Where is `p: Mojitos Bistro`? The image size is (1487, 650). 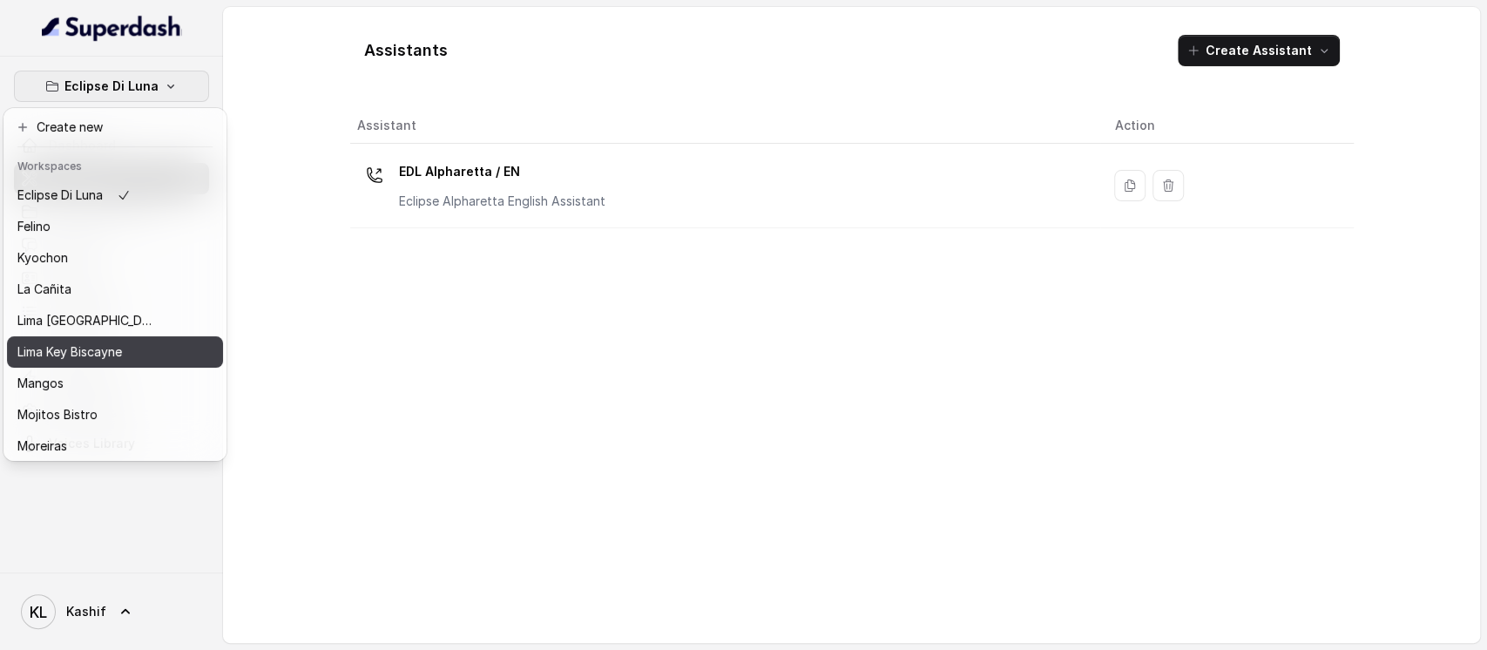
p: Mojitos Bistro is located at coordinates (57, 415).